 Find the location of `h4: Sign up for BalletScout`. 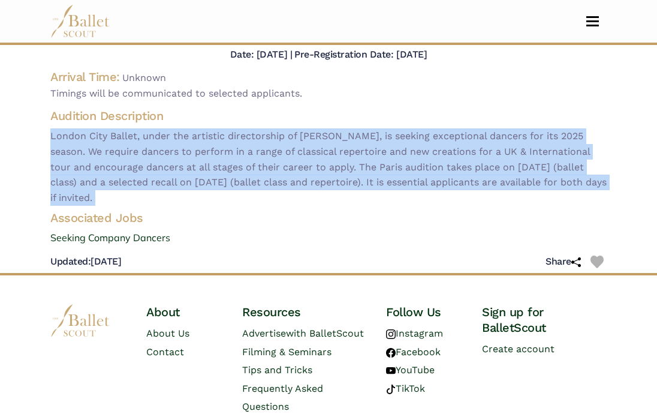

h4: Sign up for BalletScout is located at coordinates (545, 320).